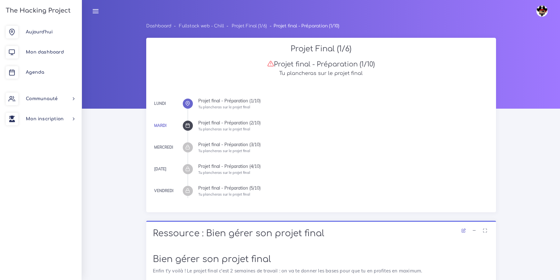 Image resolution: width=560 pixels, height=280 pixels. I want to click on span: Mon dashboard, so click(45, 52).